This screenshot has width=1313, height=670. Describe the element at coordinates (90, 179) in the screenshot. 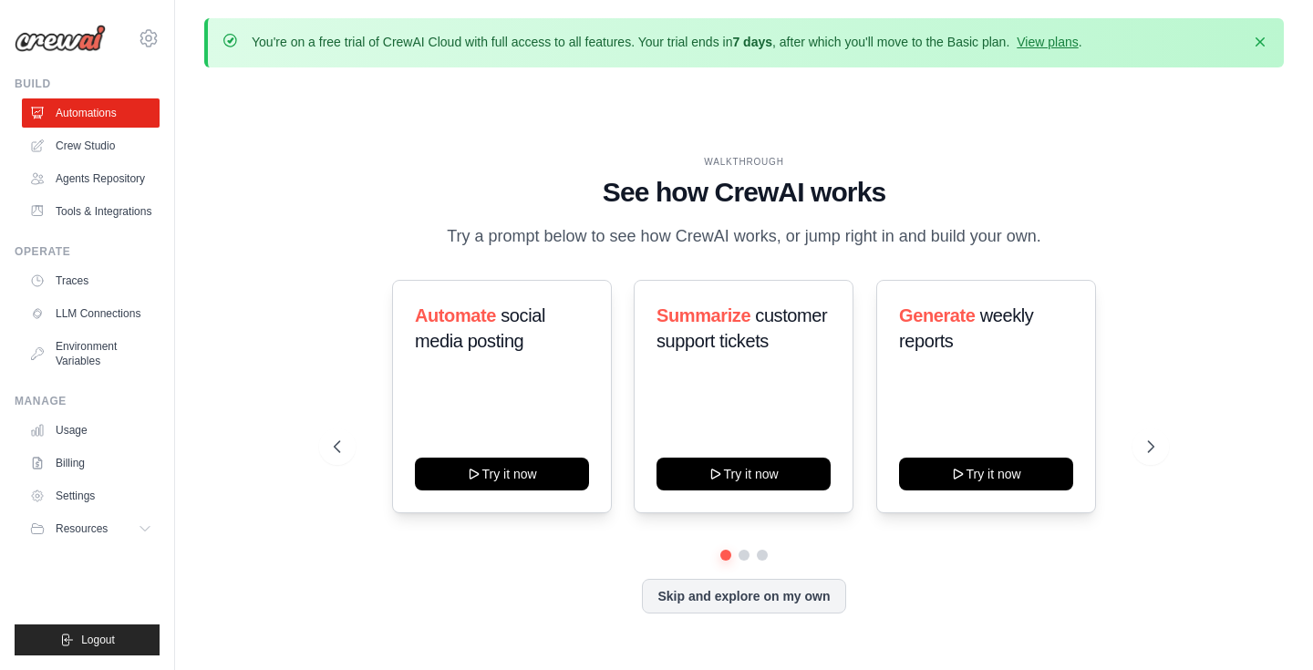

I see `a: Agents Repository` at that location.